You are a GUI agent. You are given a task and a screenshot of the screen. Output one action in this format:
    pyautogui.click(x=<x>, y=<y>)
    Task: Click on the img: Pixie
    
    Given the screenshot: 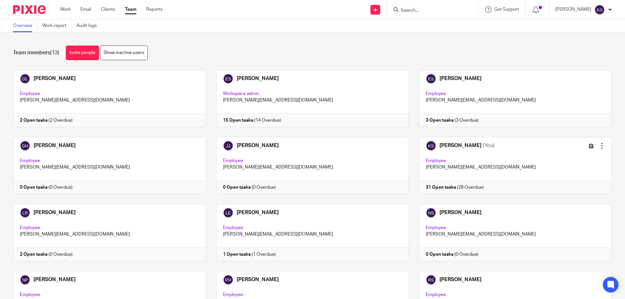 What is the action you would take?
    pyautogui.click(x=29, y=9)
    